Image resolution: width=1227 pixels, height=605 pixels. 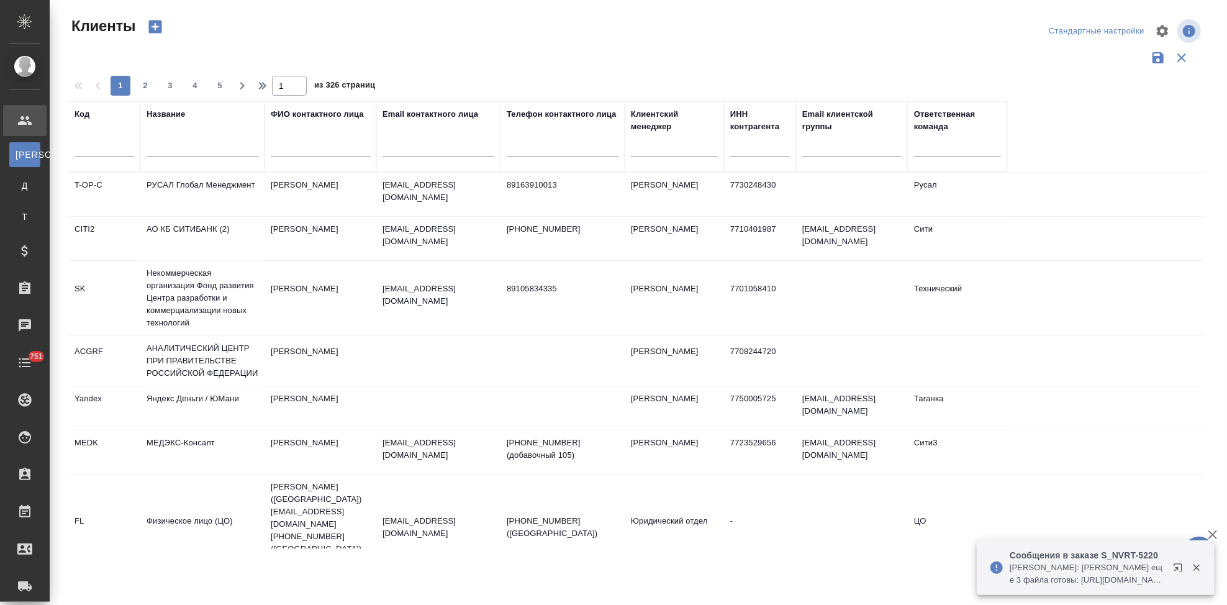 What do you see at coordinates (760, 298) in the screenshot?
I see `td: 7701058410` at bounding box center [760, 298].